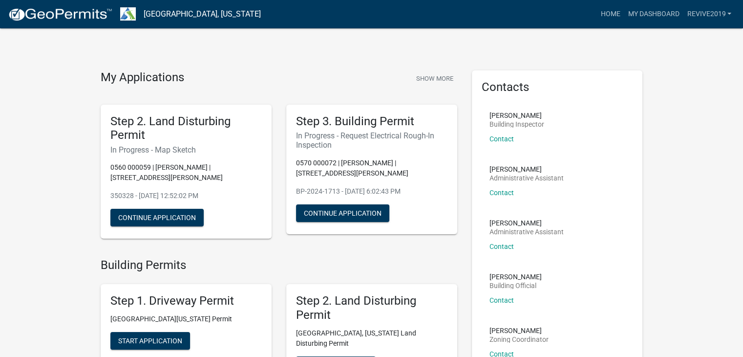 The width and height of the screenshot is (743, 357). Describe the element at coordinates (186, 300) in the screenshot. I see `h5: Step 1. Driveway Permit` at that location.